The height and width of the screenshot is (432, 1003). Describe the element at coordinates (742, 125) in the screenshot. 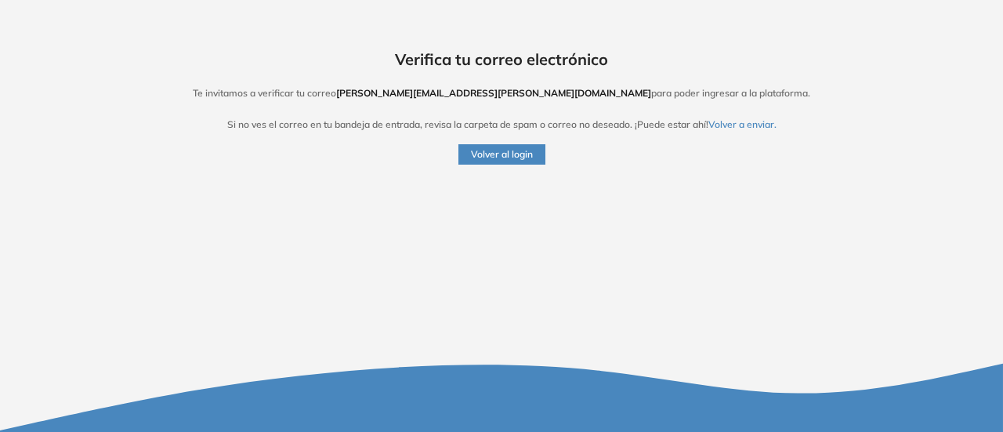

I see `button: Volver a enviar.` at that location.